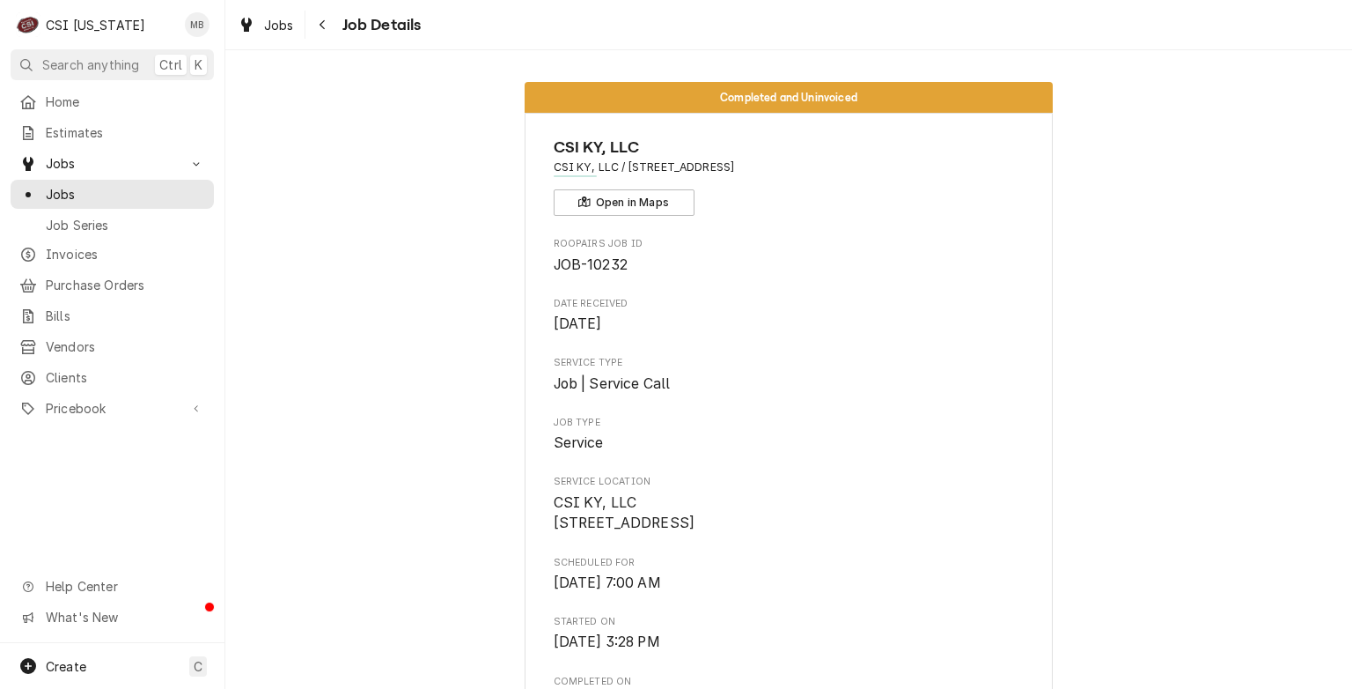 Image resolution: width=1352 pixels, height=689 pixels. What do you see at coordinates (28, 25) in the screenshot?
I see `div: C` at bounding box center [28, 25].